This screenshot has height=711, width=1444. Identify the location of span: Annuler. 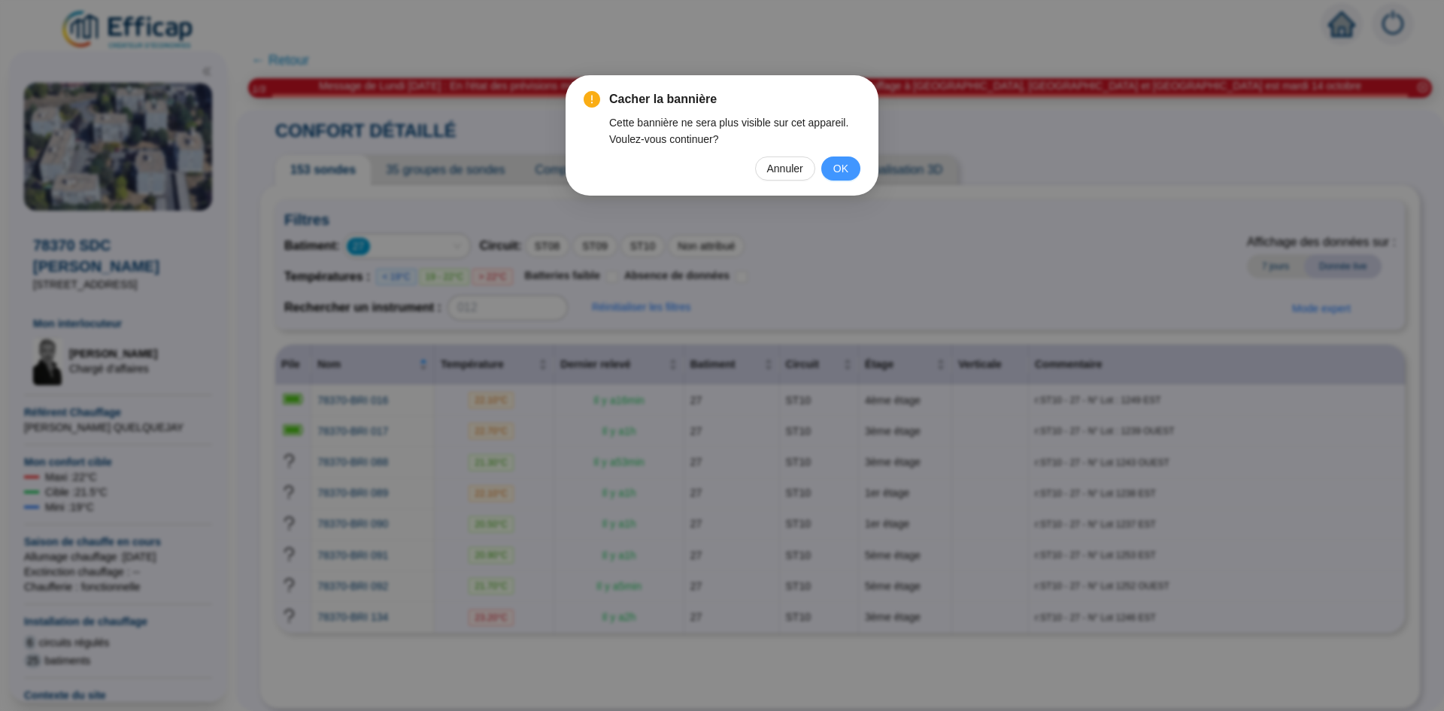
(785, 168).